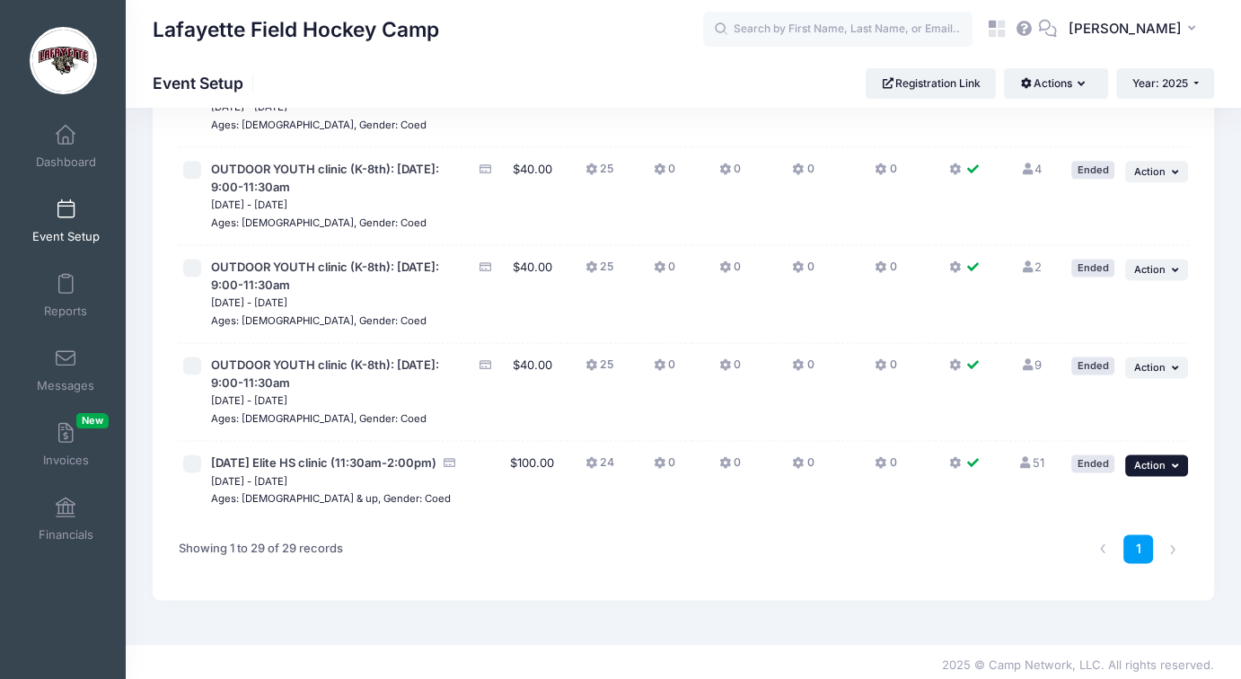  I want to click on input: Search by First Name, Last Name, or Email..., so click(838, 30).